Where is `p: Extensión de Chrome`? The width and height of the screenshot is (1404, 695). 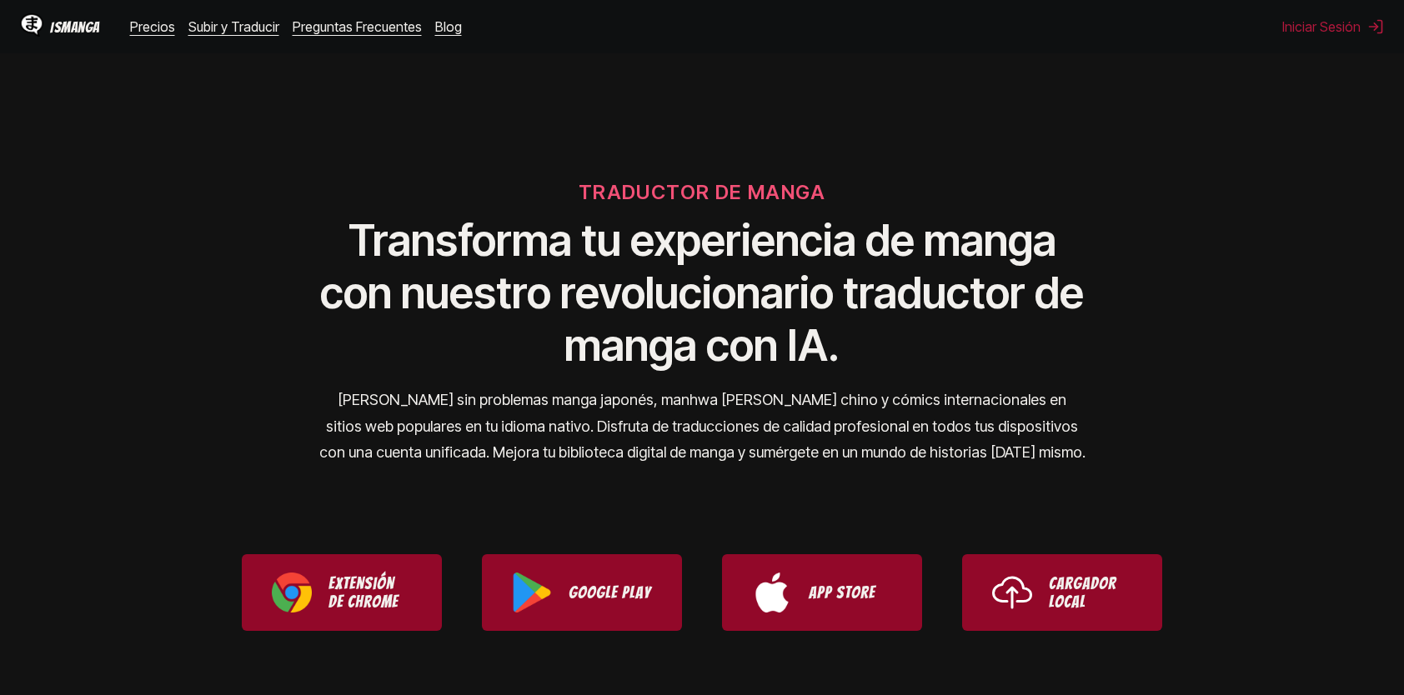
p: Extensión de Chrome is located at coordinates (370, 593).